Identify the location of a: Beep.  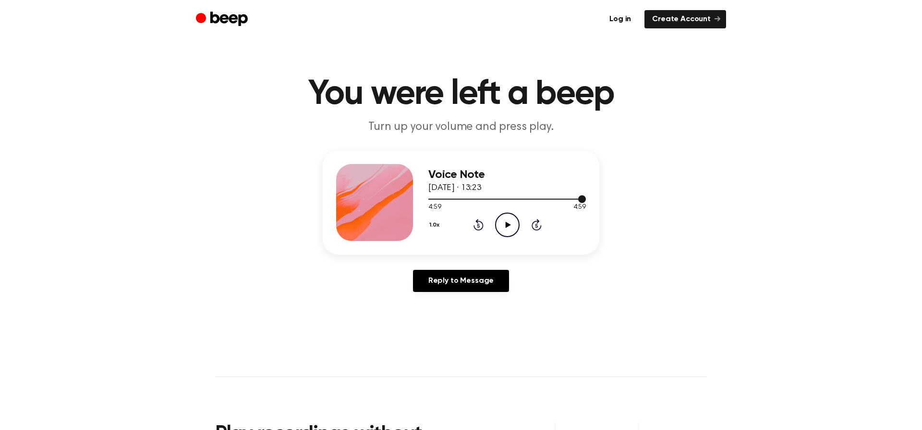
(223, 19).